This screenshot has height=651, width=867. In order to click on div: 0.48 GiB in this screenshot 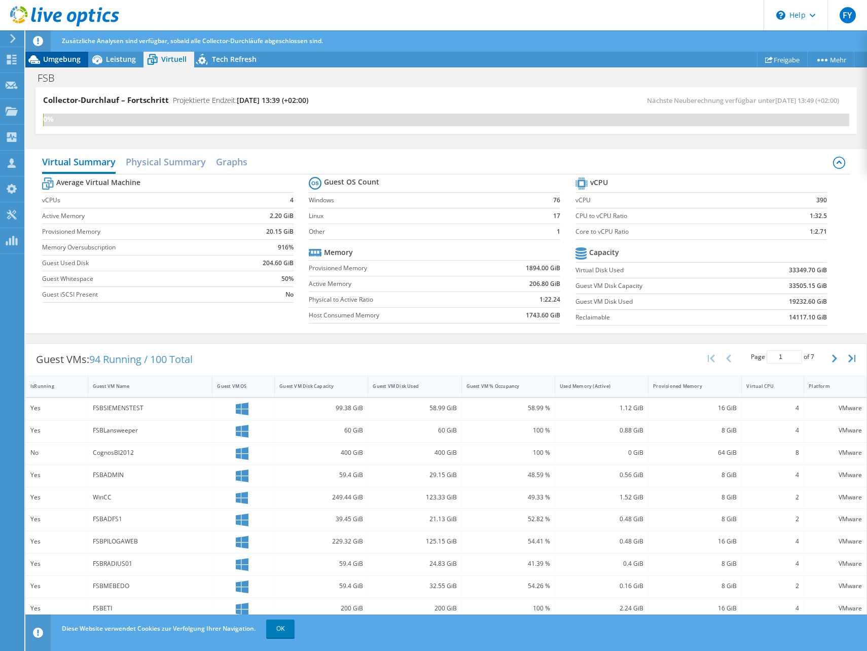, I will do `click(601, 519)`.